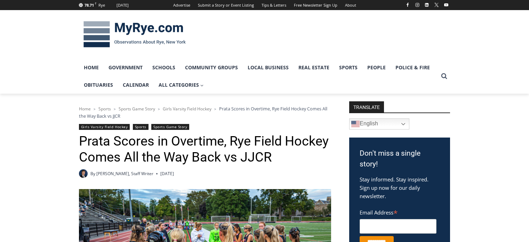 This screenshot has width=529, height=242. What do you see at coordinates (379, 124) in the screenshot?
I see `a: English` at bounding box center [379, 124].